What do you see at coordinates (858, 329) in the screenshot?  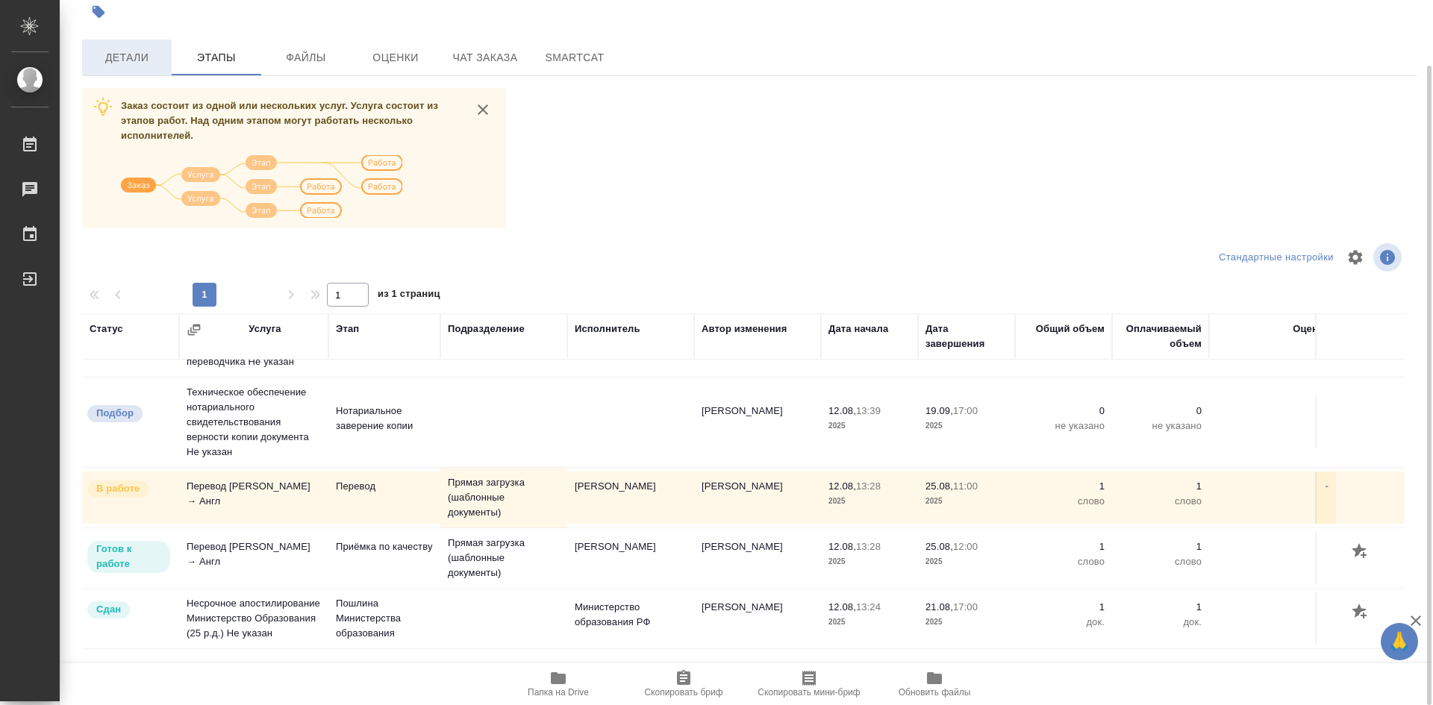 I see `div: Дата начала` at bounding box center [858, 329].